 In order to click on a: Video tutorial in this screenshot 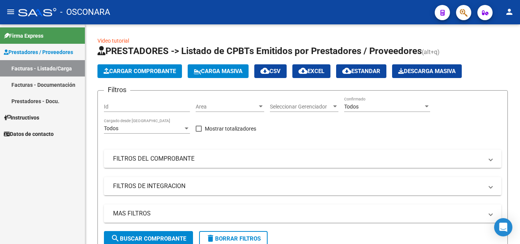, I will do `click(113, 41)`.